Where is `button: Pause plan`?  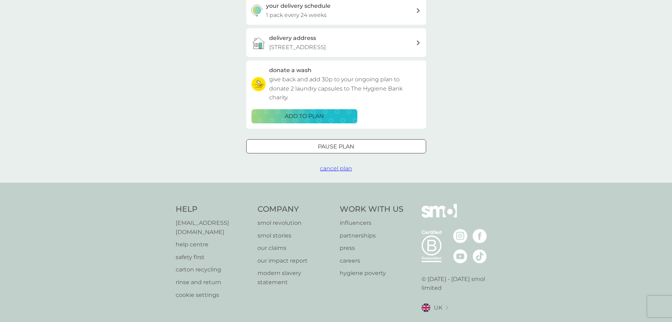 button: Pause plan is located at coordinates (336, 146).